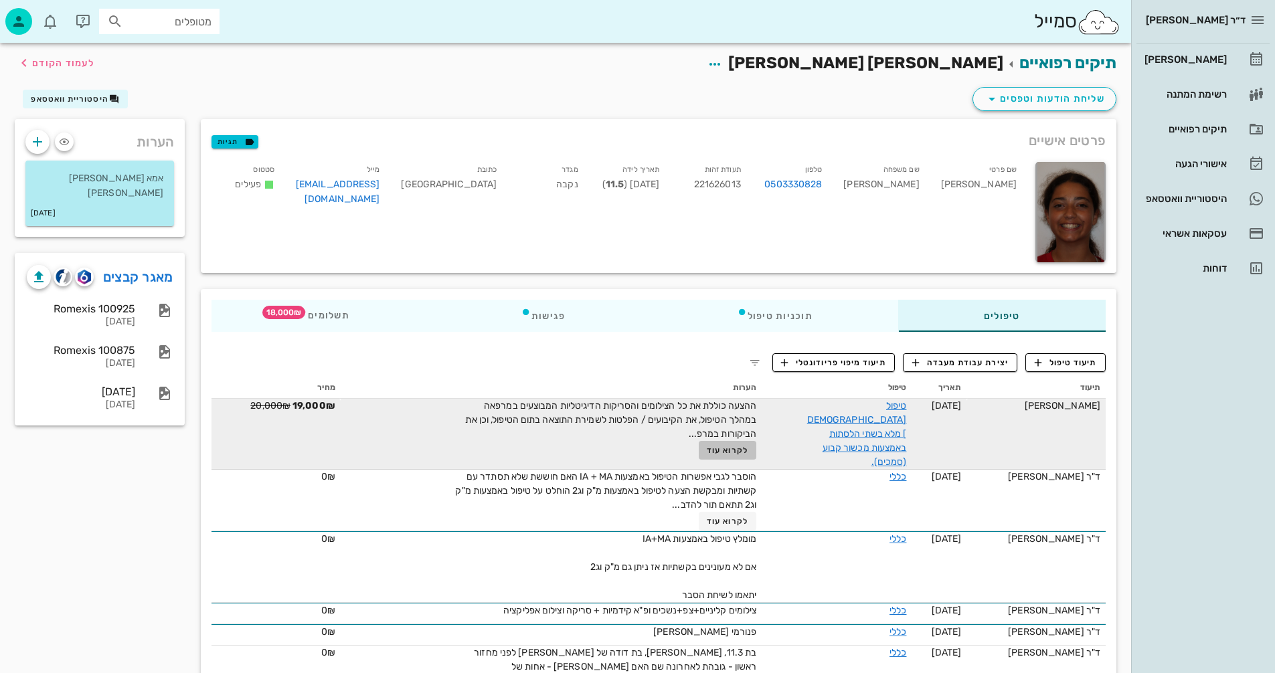 Image resolution: width=1275 pixels, height=673 pixels. Describe the element at coordinates (63, 63) in the screenshot. I see `span: לעמוד הקודם` at that location.